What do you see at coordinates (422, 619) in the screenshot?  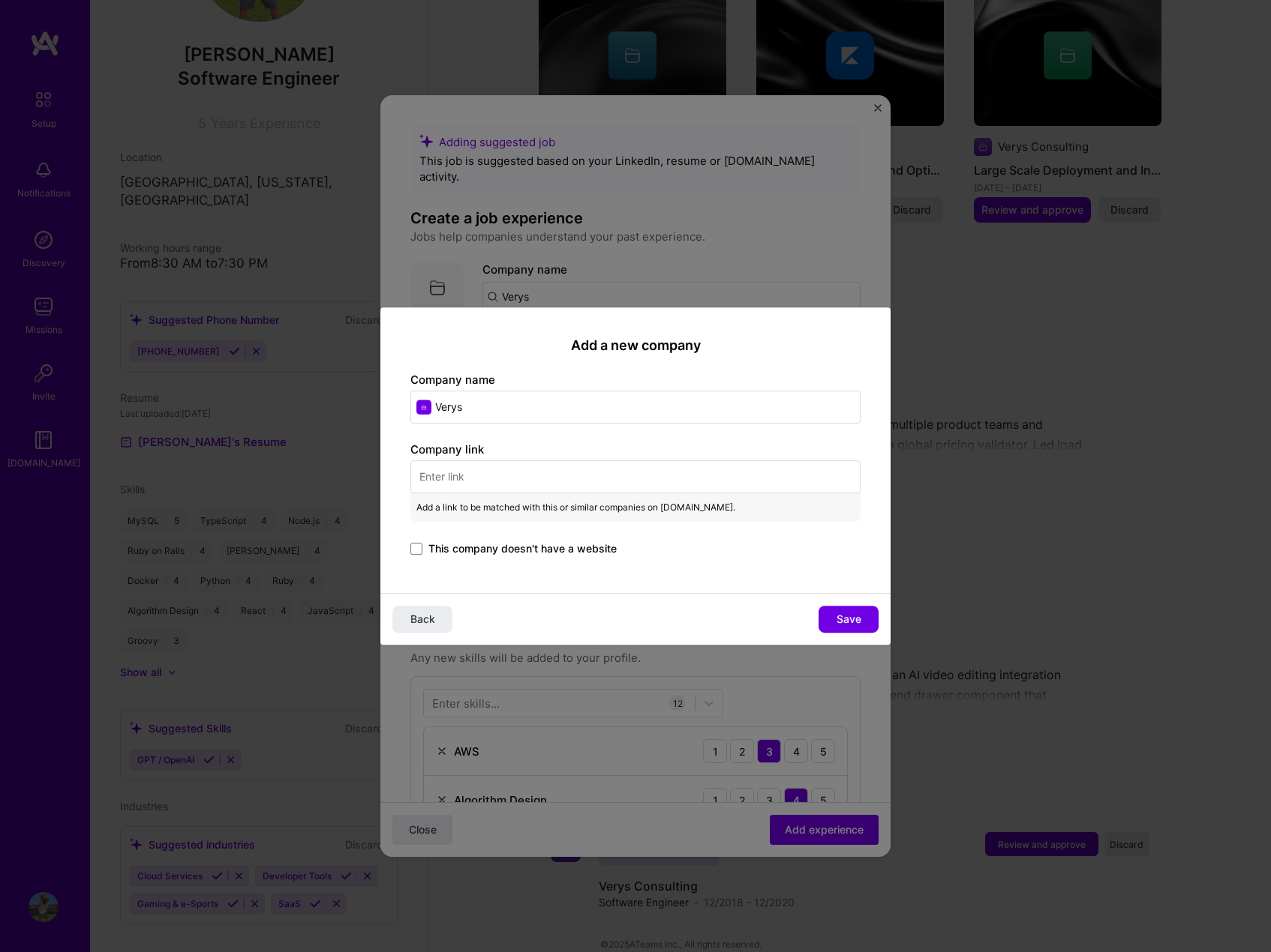 I see `span: Back` at bounding box center [422, 619].